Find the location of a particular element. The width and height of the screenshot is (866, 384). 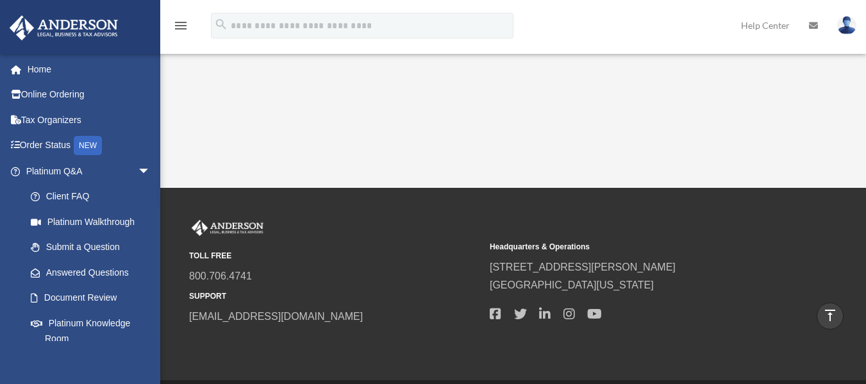

small: SUPPORT is located at coordinates (335, 296).